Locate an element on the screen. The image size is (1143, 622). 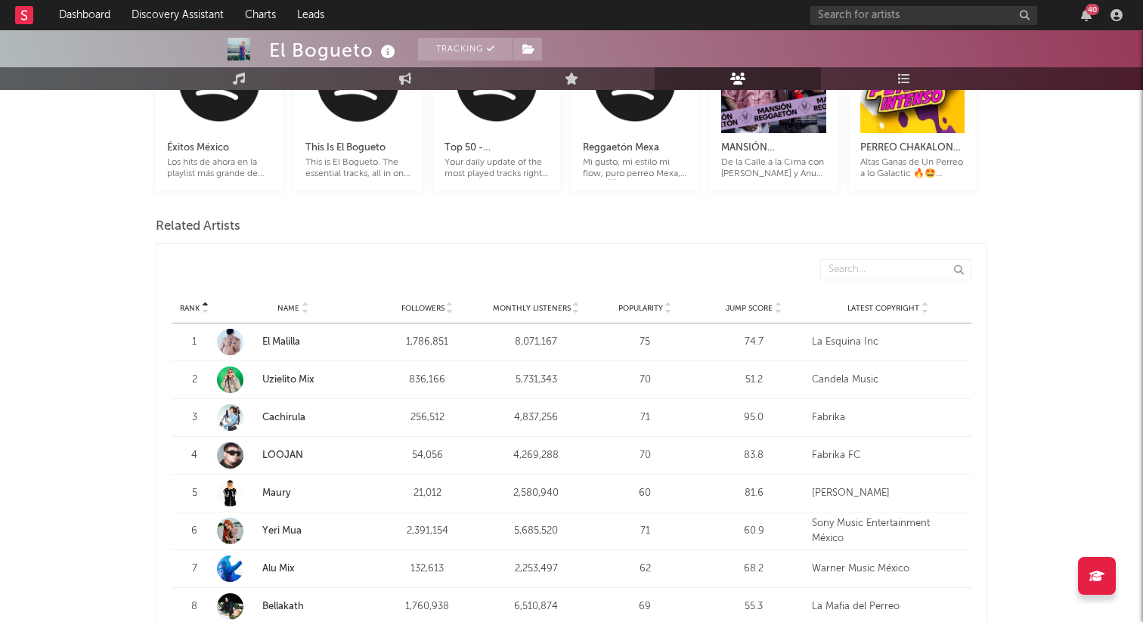
div: 8 is located at coordinates (194, 607).